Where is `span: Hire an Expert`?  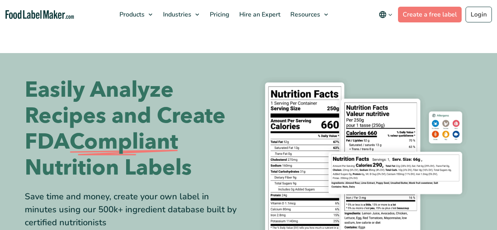
span: Hire an Expert is located at coordinates (259, 15).